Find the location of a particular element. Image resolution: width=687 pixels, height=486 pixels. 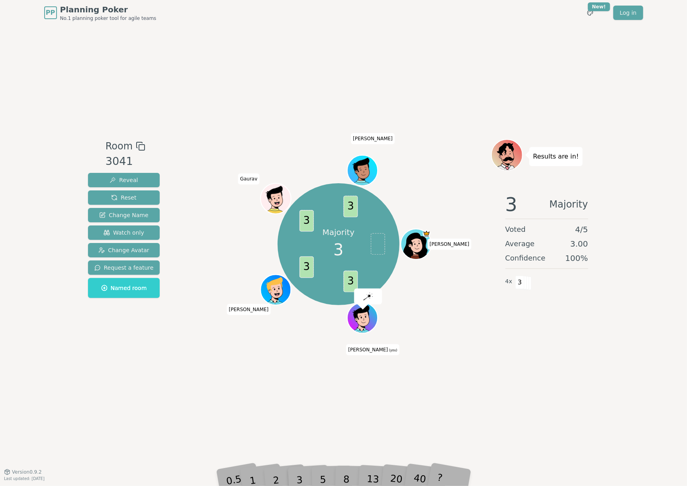

span: Cristina is the host is located at coordinates (427, 233).